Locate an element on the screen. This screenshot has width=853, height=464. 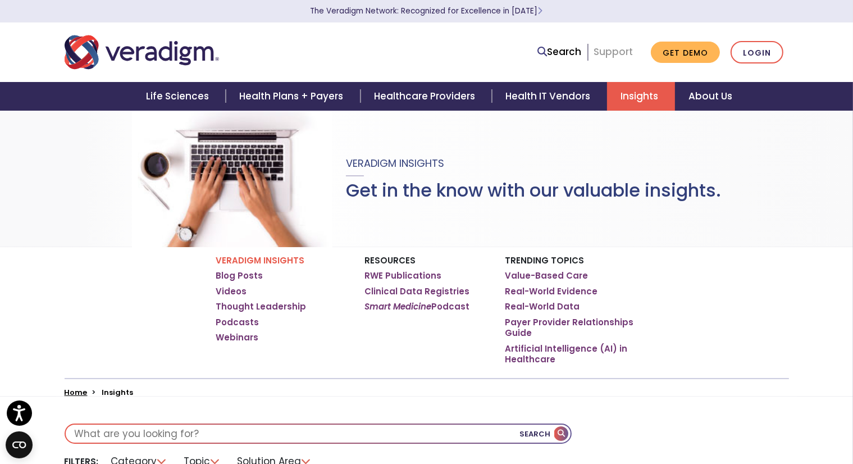
input: What are you looking for? is located at coordinates (318, 433).